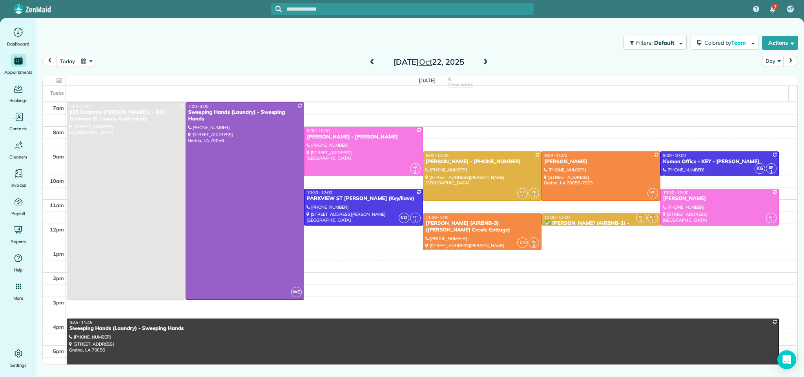 Image resolution: width=804 pixels, height=377 pixels. Describe the element at coordinates (18, 157) in the screenshot. I see `span: Cleaners` at that location.